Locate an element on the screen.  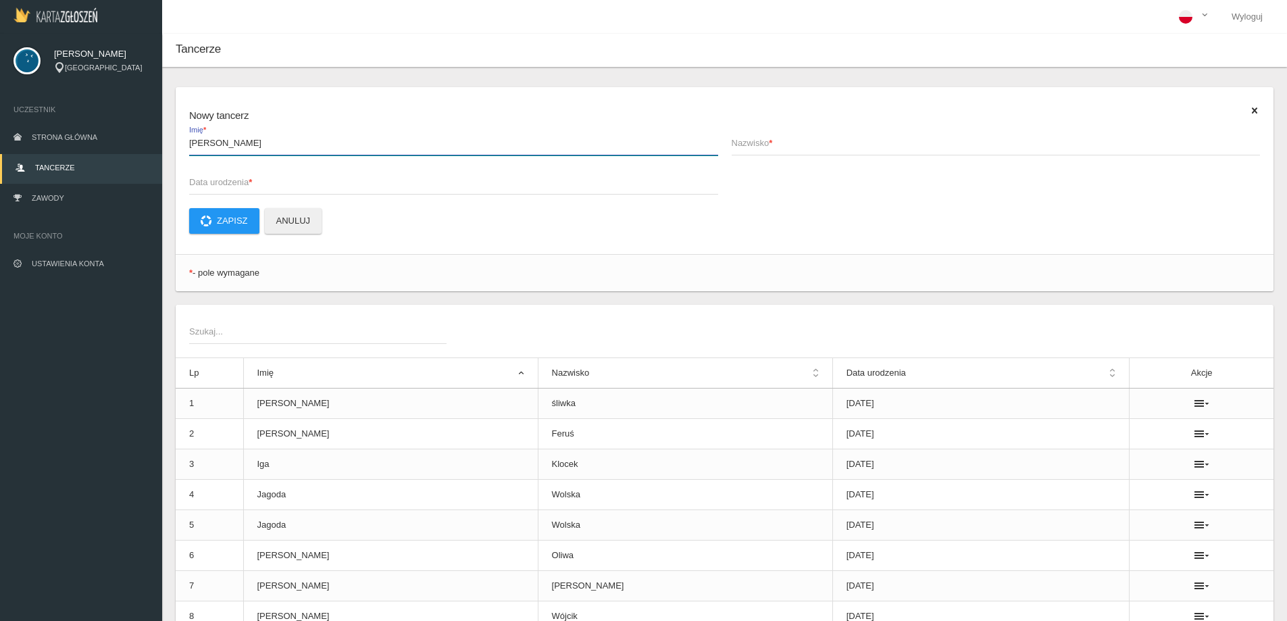
th: Lp is located at coordinates (209, 373).